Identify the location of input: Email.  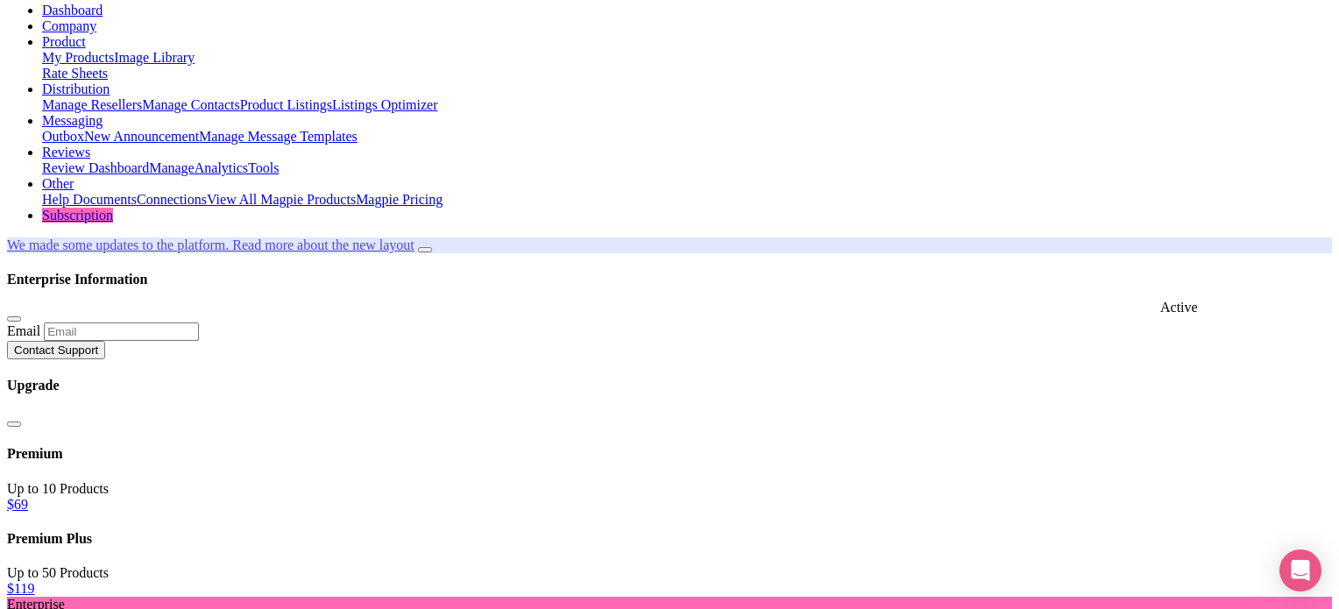
(121, 331).